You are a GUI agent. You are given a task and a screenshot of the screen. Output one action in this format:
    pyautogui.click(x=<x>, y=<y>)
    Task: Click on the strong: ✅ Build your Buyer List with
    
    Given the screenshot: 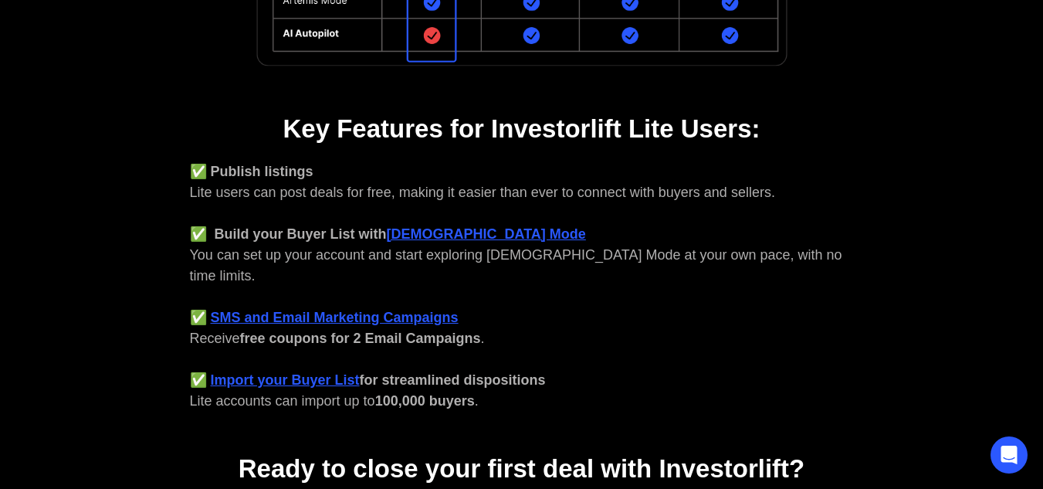 What is the action you would take?
    pyautogui.click(x=288, y=234)
    